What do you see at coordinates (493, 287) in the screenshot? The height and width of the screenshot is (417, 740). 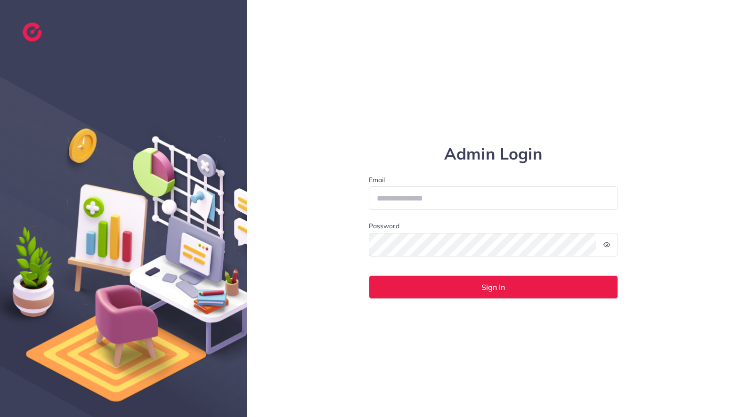 I see `button: Sign In` at bounding box center [493, 287].